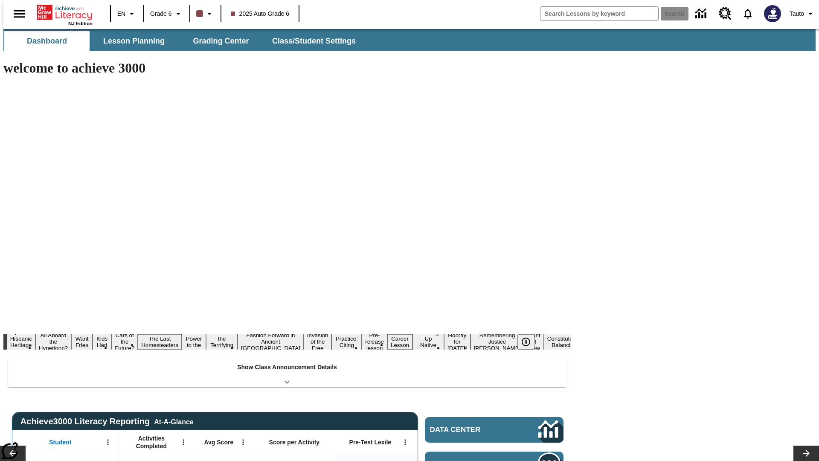 The width and height of the screenshot is (819, 461). I want to click on span: Activities Completed, so click(151, 442).